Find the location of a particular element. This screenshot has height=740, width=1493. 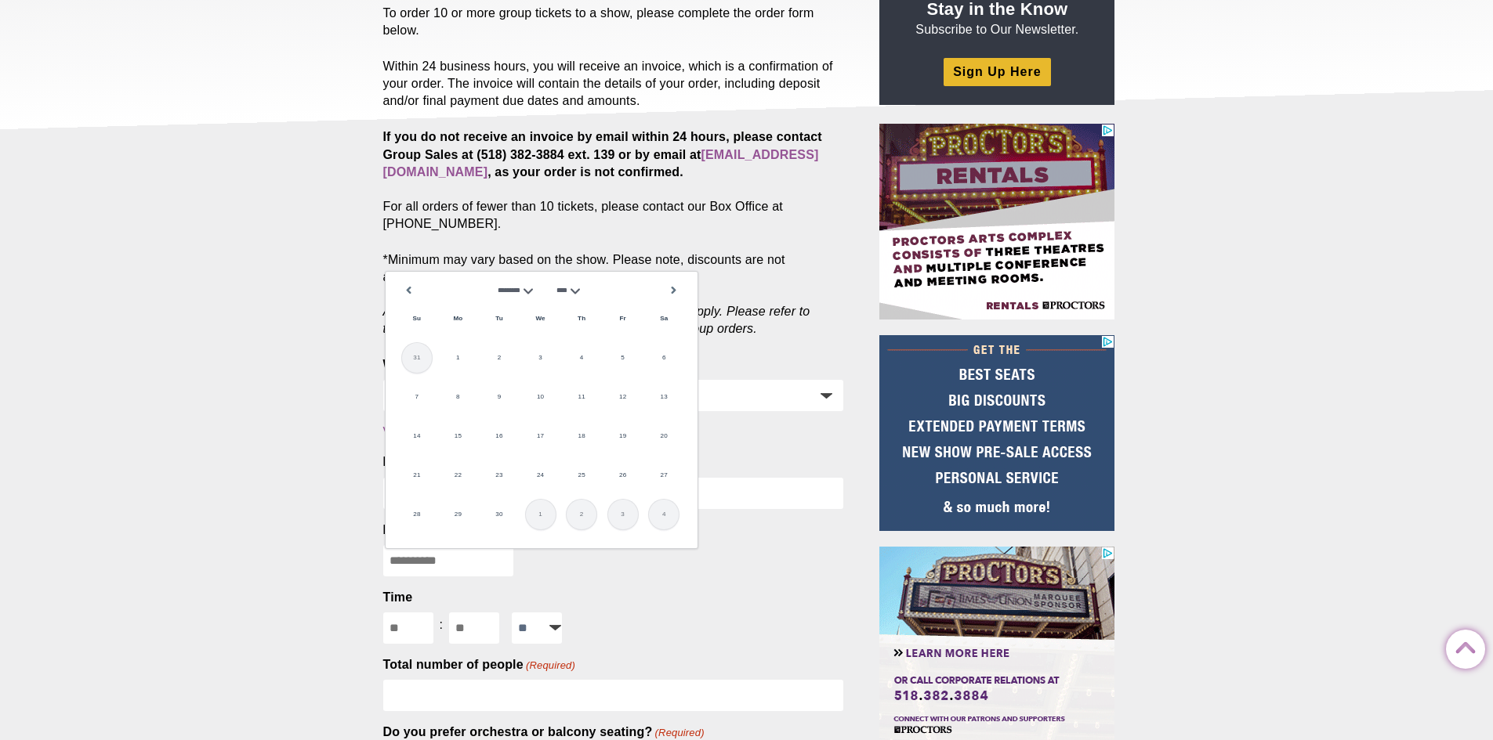

a: 22 is located at coordinates (458, 476).